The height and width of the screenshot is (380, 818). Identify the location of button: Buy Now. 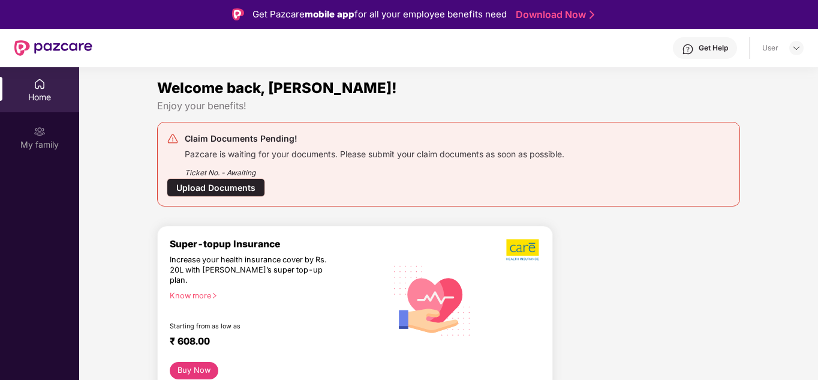
(194, 370).